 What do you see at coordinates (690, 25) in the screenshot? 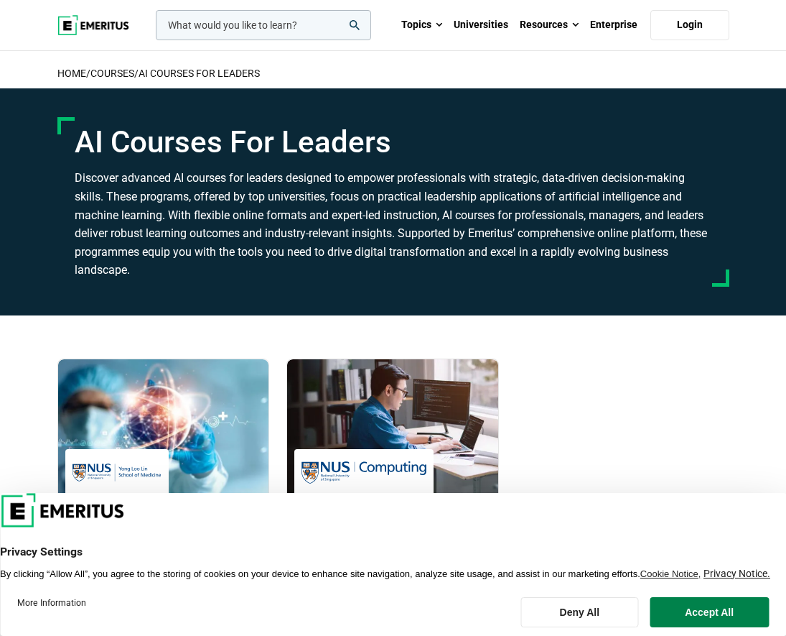
I see `a: Login` at bounding box center [690, 25].